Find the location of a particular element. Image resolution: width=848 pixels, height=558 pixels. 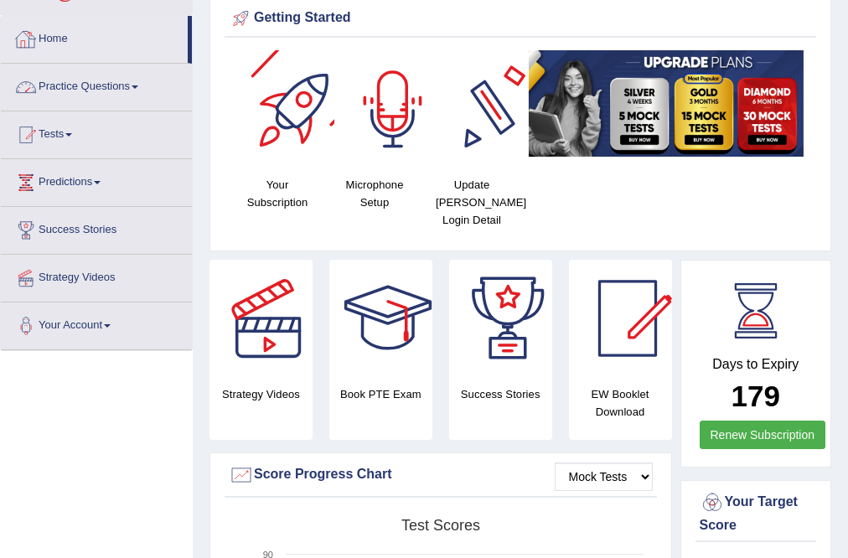

div: Your Target Score is located at coordinates (756, 513).